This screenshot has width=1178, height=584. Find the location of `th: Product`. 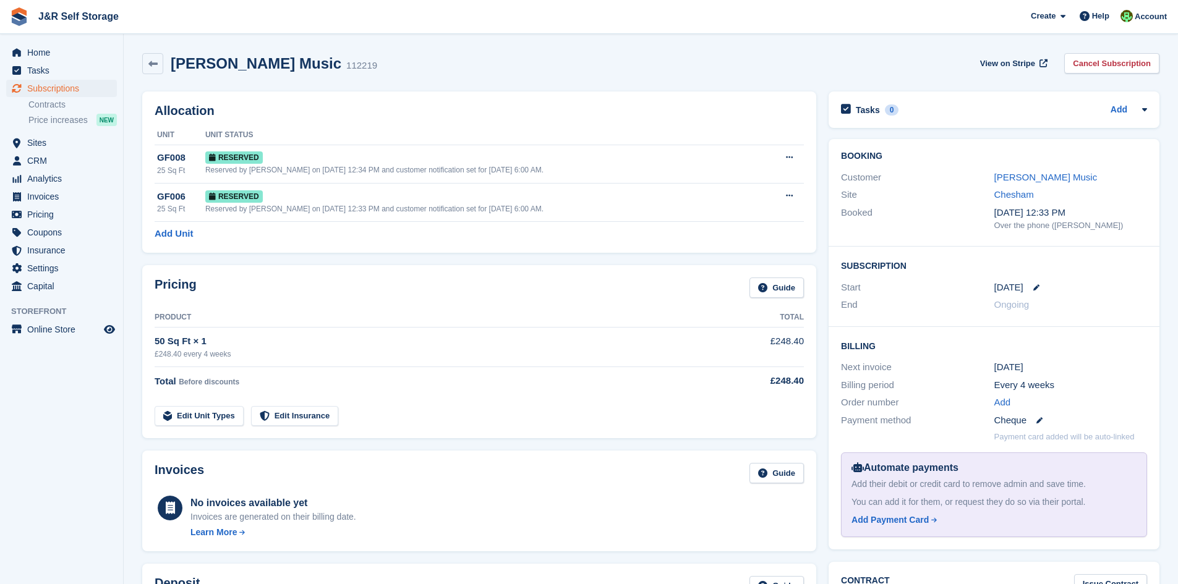

th: Product is located at coordinates (429, 318).